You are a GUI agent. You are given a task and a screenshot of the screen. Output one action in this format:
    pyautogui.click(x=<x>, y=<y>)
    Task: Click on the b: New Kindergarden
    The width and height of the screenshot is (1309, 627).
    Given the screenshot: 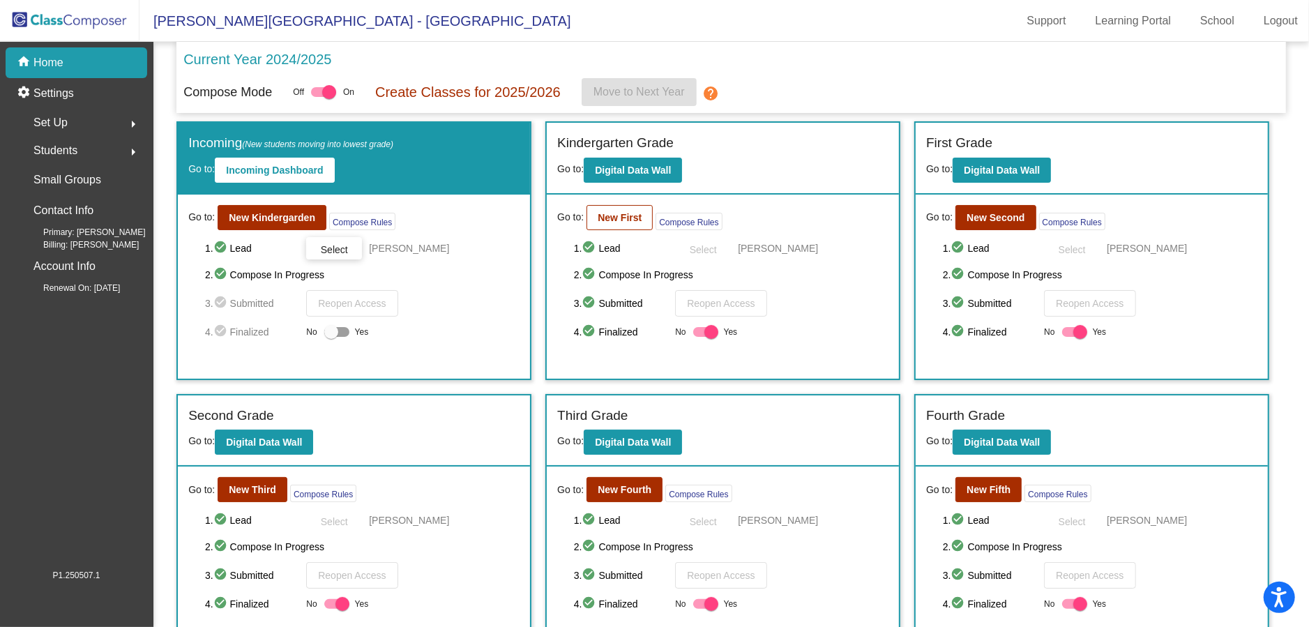 What is the action you would take?
    pyautogui.click(x=272, y=218)
    